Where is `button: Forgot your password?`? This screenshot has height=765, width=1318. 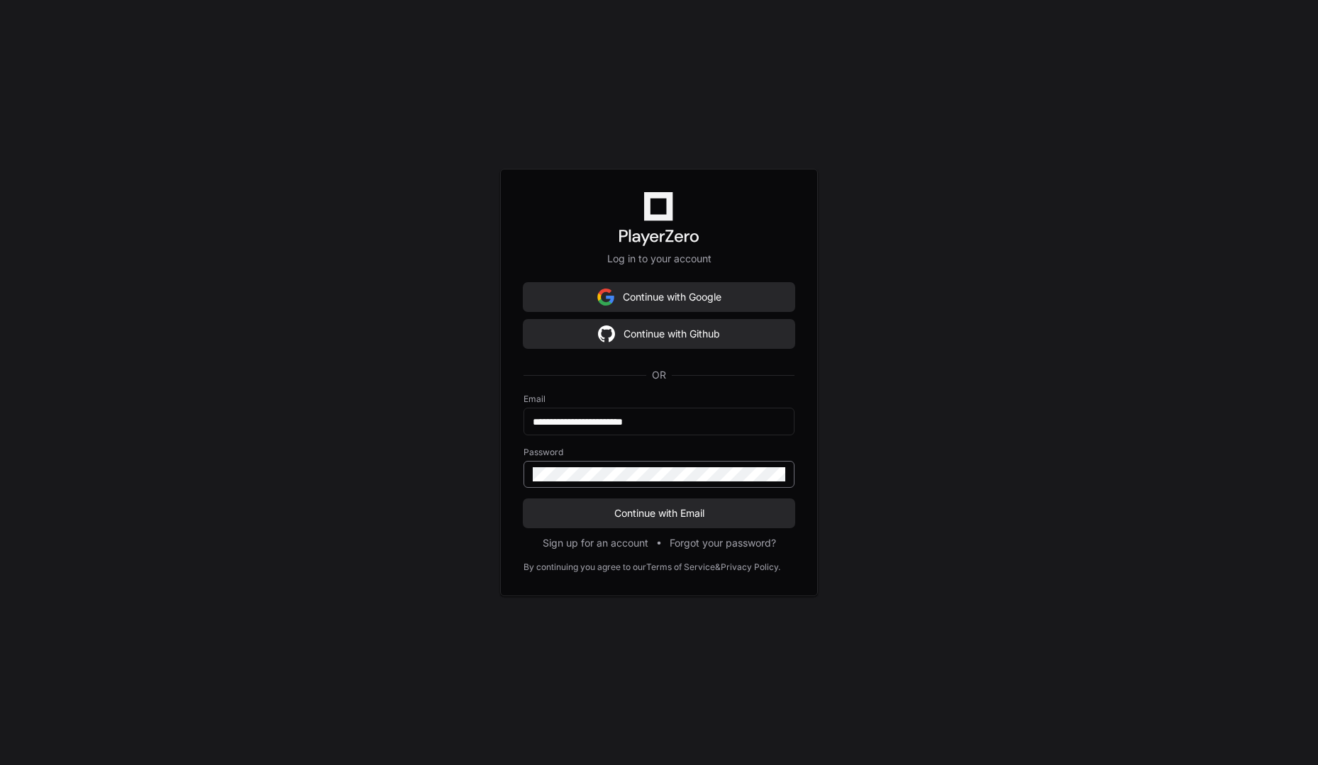 button: Forgot your password? is located at coordinates (723, 543).